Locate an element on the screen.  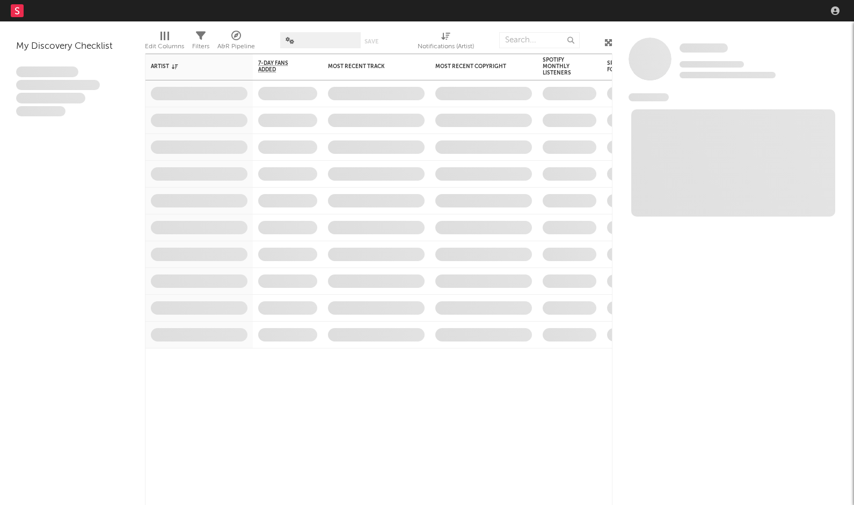
div: Artist is located at coordinates (191, 67).